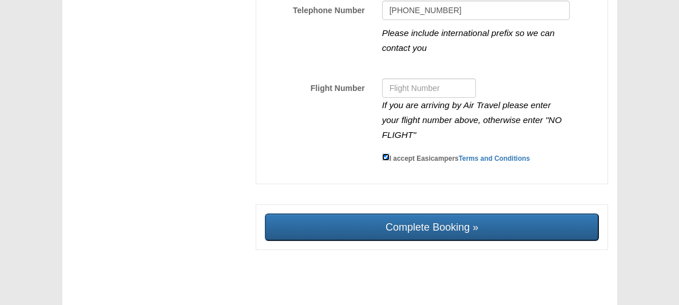  I want to click on a: Terms and Conditions, so click(494, 158).